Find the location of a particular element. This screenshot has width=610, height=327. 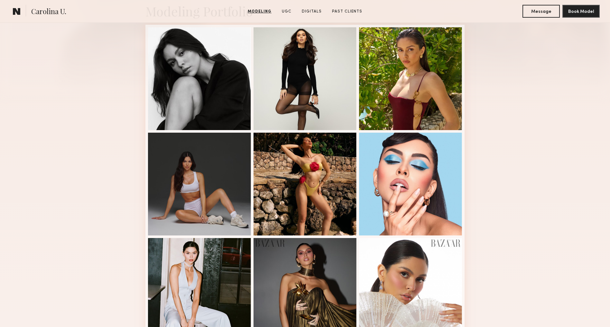

button: Message is located at coordinates (541, 11).